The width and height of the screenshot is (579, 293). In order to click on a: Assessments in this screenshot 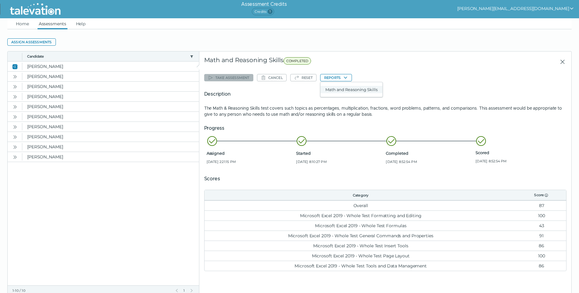, I will do `click(52, 24)`.